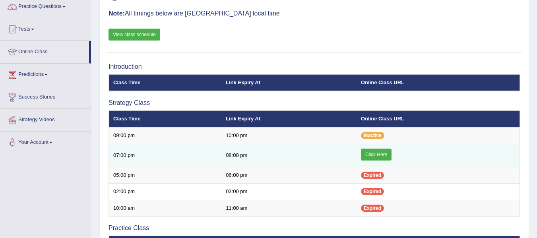 This screenshot has height=238, width=537. What do you see at coordinates (372, 135) in the screenshot?
I see `span: Inactive` at bounding box center [372, 135].